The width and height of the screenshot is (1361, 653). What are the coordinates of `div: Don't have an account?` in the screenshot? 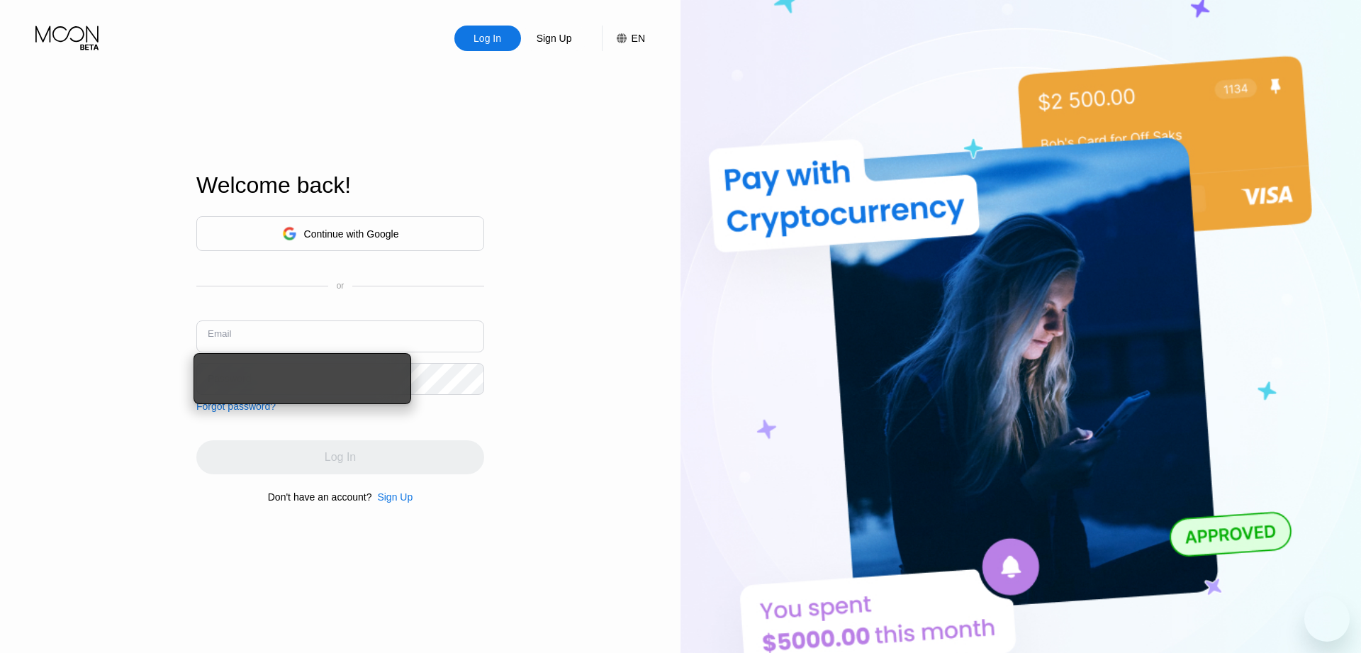 It's located at (320, 497).